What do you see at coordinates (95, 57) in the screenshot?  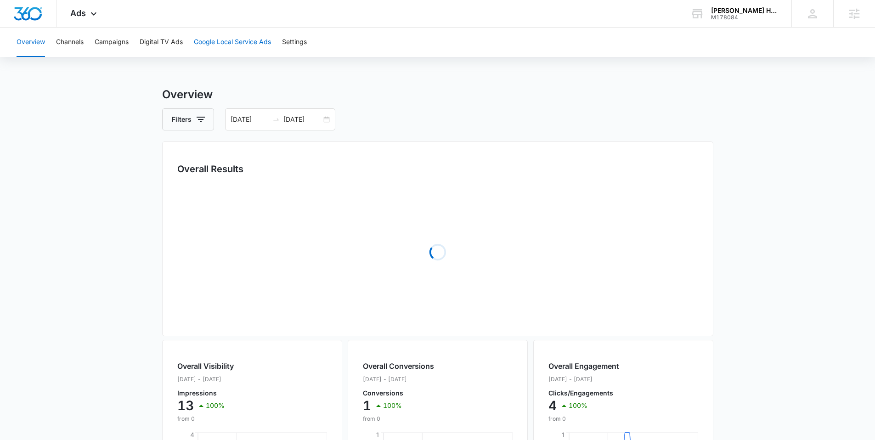 I see `img: tab_keywords_by_traffic_grey.svg` at bounding box center [95, 57].